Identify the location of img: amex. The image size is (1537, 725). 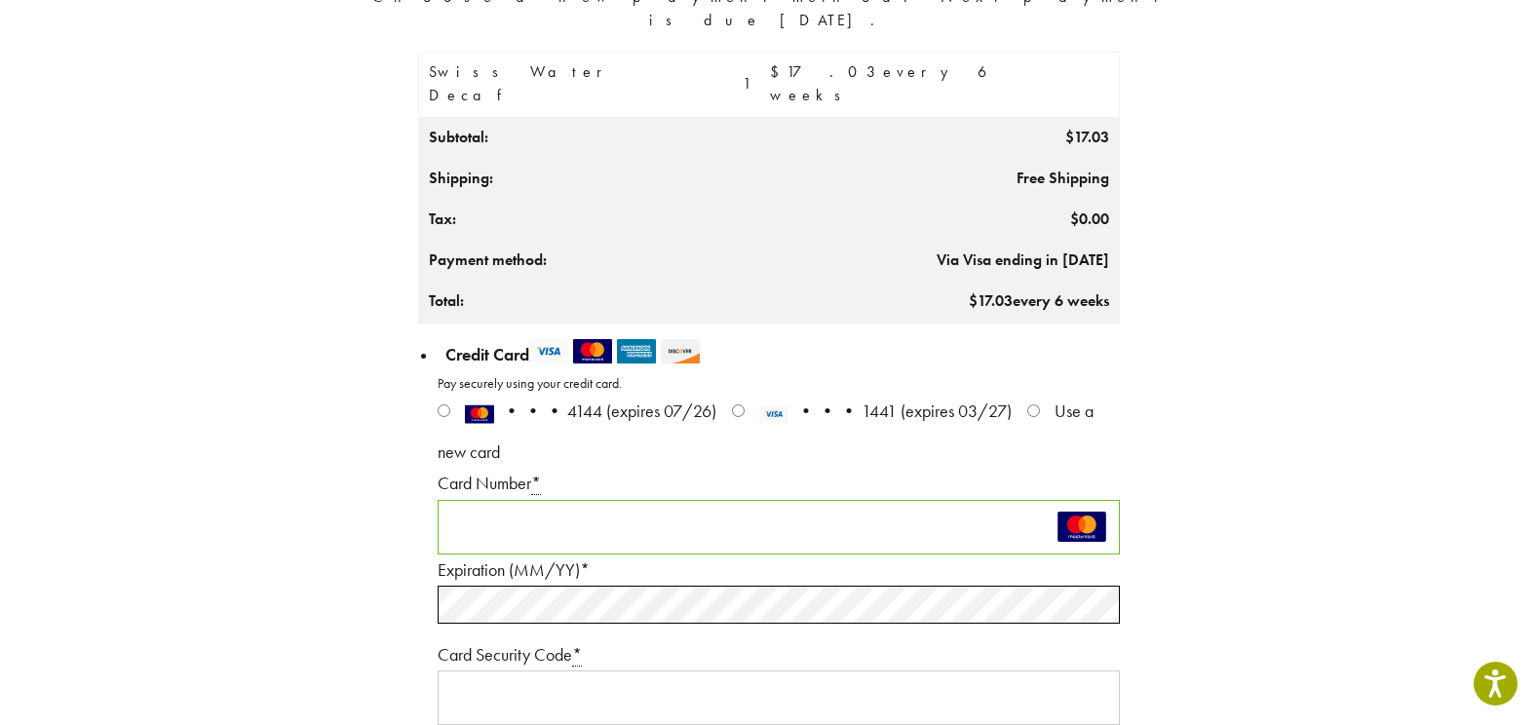
(636, 351).